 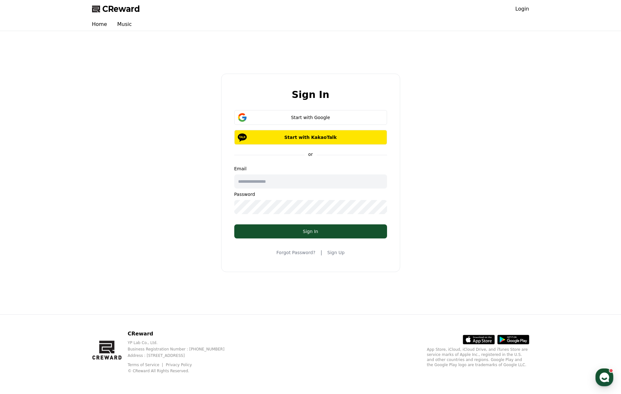 What do you see at coordinates (181, 371) in the screenshot?
I see `p: © CReward All Rights Reserved.` at bounding box center [181, 371].